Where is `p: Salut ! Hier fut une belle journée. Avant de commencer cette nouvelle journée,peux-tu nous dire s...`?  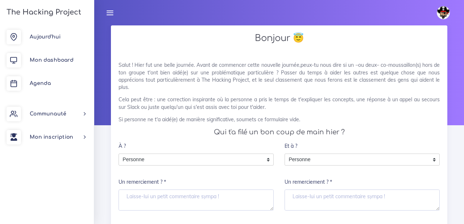
p: Salut ! Hier fut une belle journée. Avant de commencer cette nouvelle journée,peux-tu nous dire s... is located at coordinates (279, 76).